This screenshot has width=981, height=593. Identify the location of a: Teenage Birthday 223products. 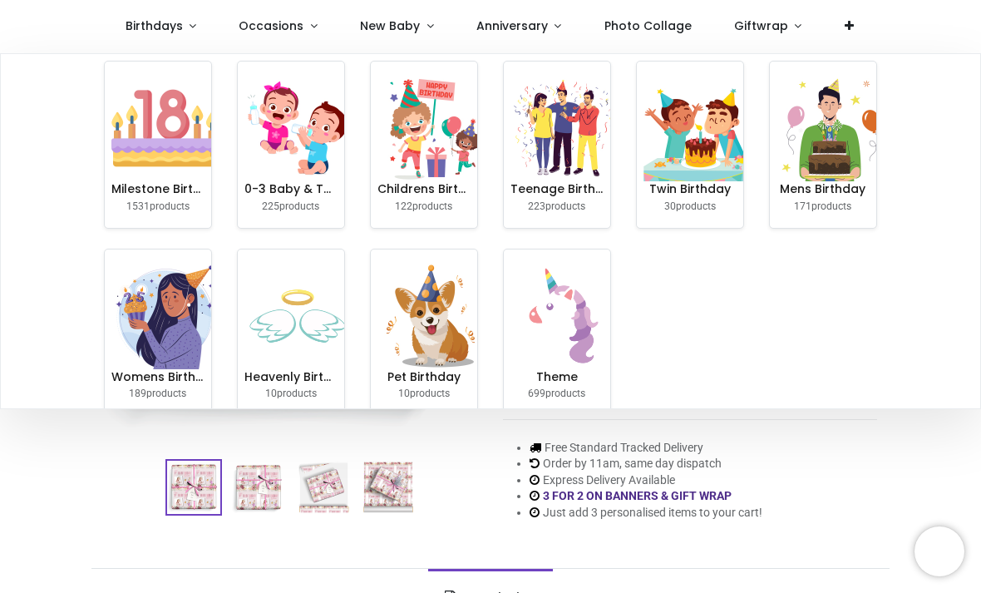
(557, 144).